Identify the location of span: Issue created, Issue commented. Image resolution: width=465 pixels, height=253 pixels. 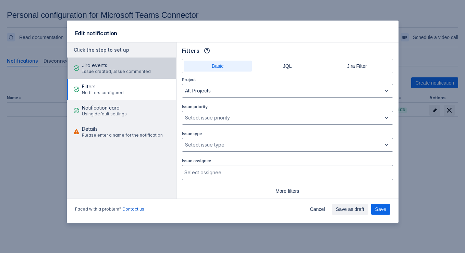
(116, 72).